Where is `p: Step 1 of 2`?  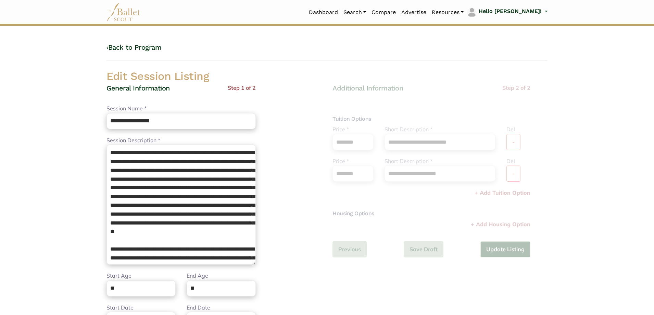 p: Step 1 of 2 is located at coordinates (242, 88).